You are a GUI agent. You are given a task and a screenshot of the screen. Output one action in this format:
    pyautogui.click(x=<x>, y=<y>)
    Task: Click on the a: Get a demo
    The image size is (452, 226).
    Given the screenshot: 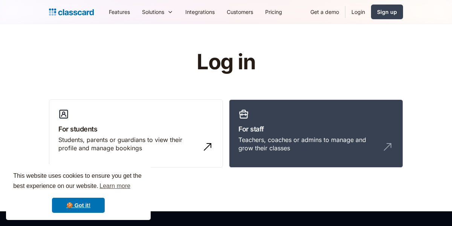 What is the action you would take?
    pyautogui.click(x=325, y=12)
    